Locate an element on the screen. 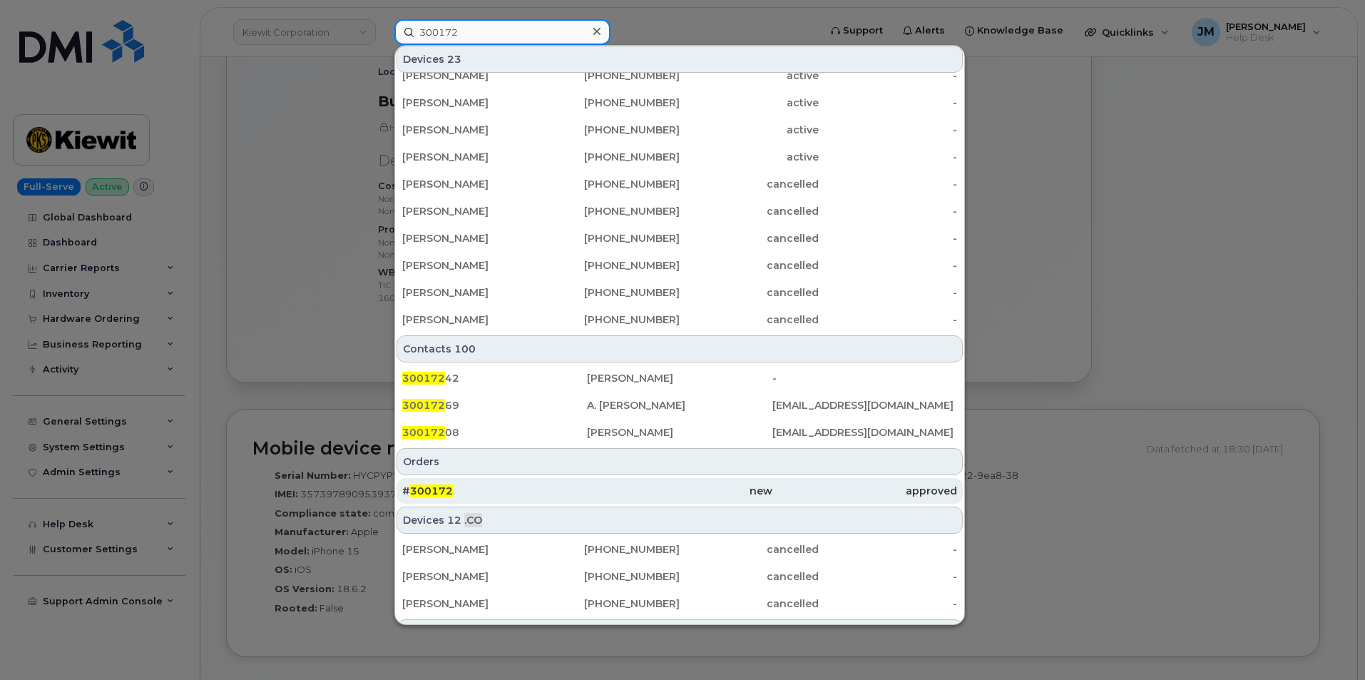 The image size is (1365, 680). div: 08 is located at coordinates (494, 432).